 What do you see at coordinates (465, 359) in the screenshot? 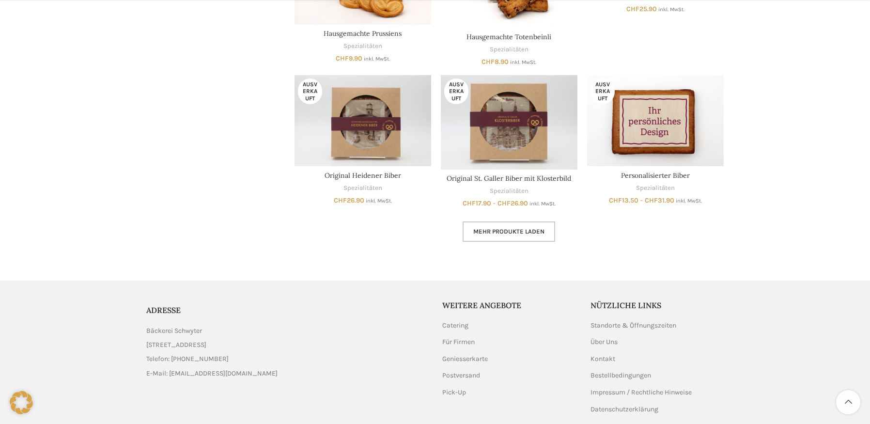
I see `a: Geniesserkarte` at bounding box center [465, 359].